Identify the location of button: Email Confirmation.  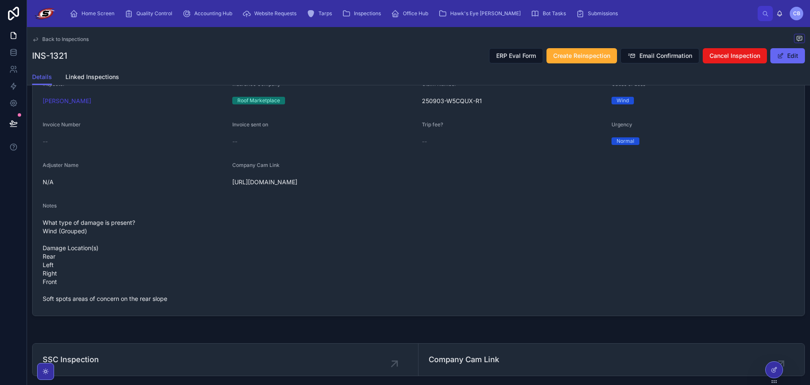
(659, 56).